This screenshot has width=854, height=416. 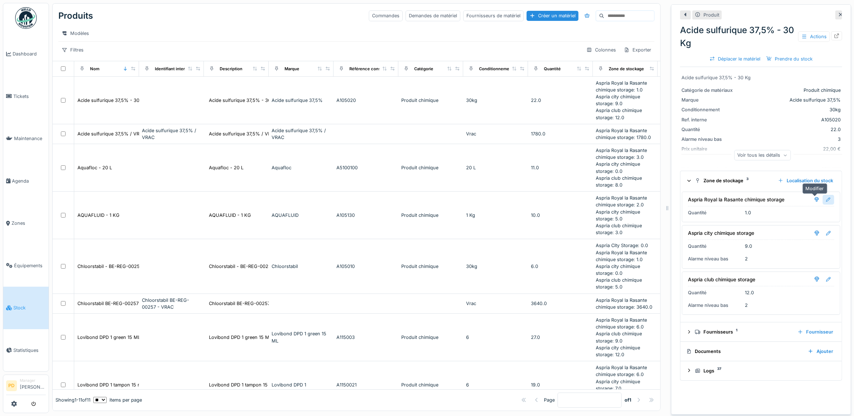 What do you see at coordinates (12, 386) in the screenshot?
I see `li: PD` at bounding box center [12, 386].